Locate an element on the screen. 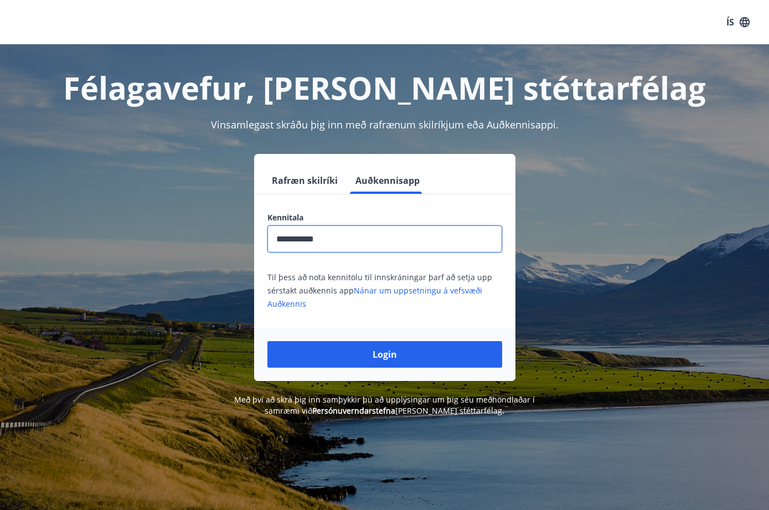 This screenshot has height=510, width=769. span: Vinsamlegast skráðu þig inn með rafrænum skilríkjum eða Auðkennisappi. is located at coordinates (385, 125).